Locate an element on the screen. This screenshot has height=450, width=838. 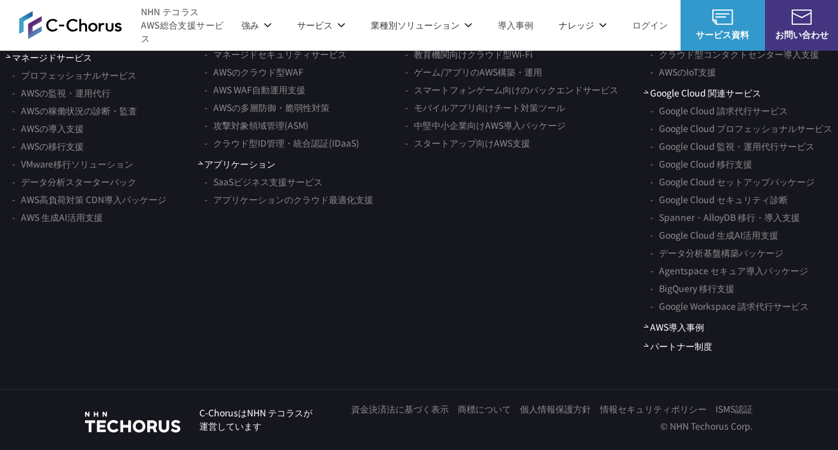
a: BigQuery 移行支援 is located at coordinates (692, 288).